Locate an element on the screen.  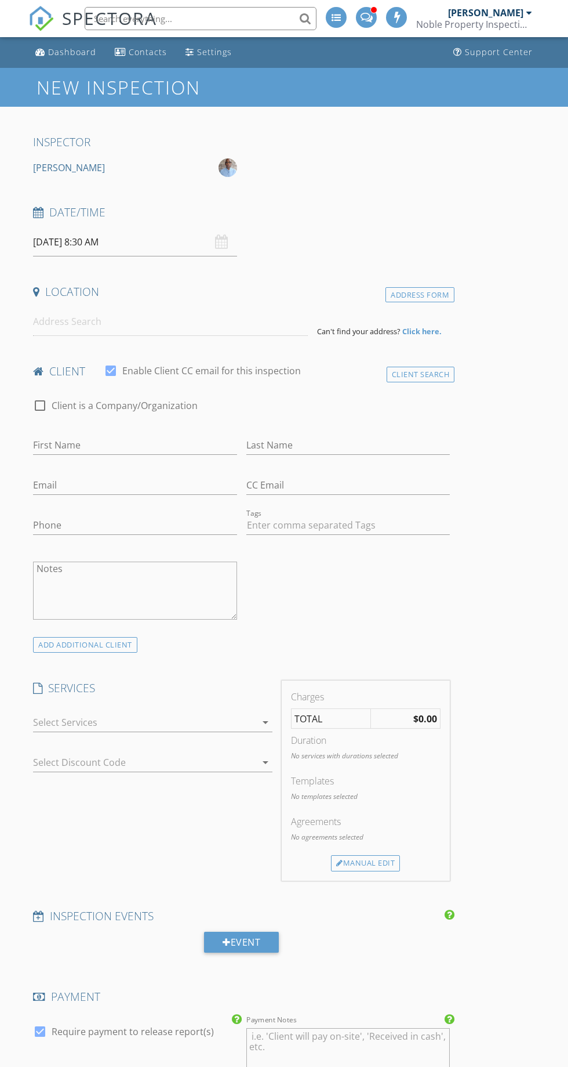
label: Enable Client CC email for this inspection is located at coordinates (212, 371).